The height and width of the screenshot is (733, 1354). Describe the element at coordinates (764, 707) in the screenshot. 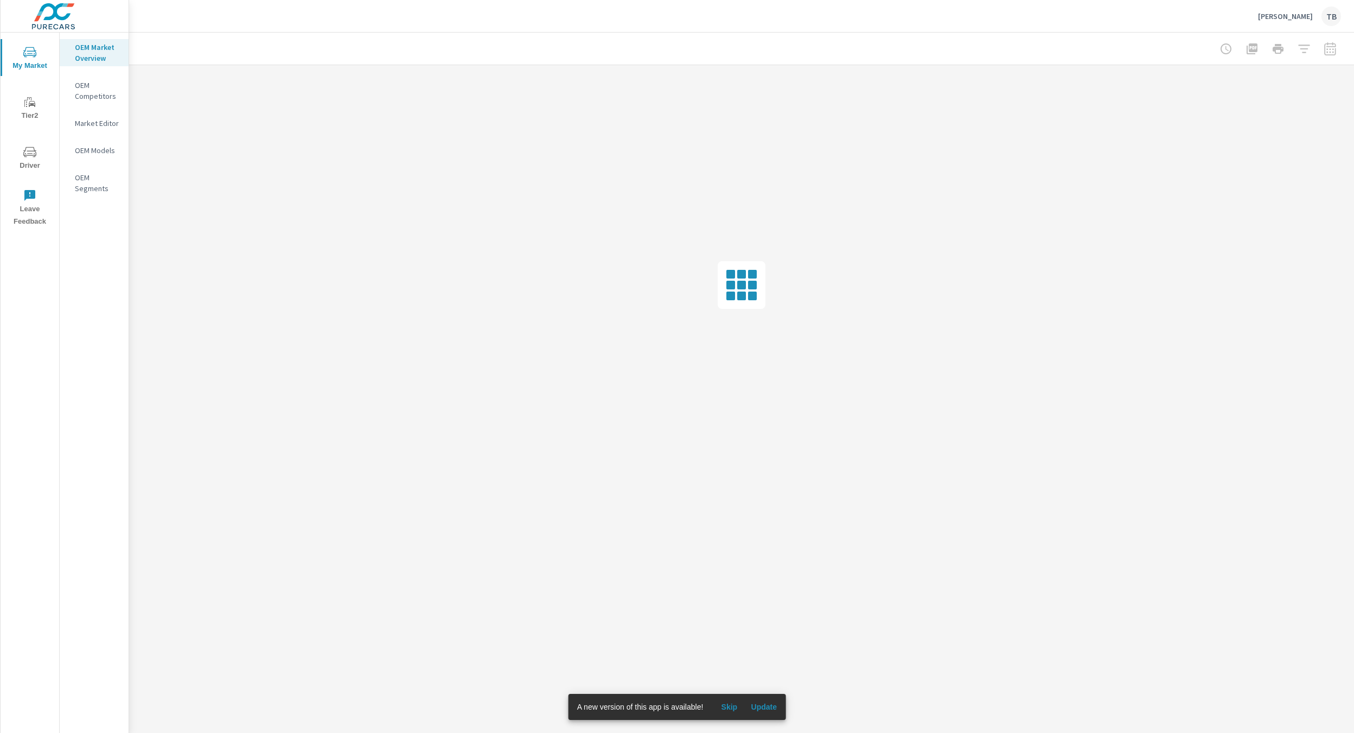

I see `button: Update` at that location.